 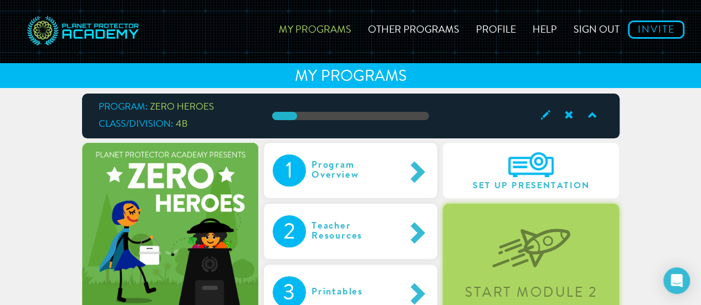 What do you see at coordinates (136, 124) in the screenshot?
I see `span: Class/Division:` at bounding box center [136, 124].